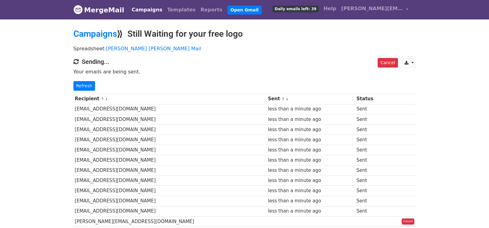  I want to click on p: Your emails are being sent., so click(244, 72).